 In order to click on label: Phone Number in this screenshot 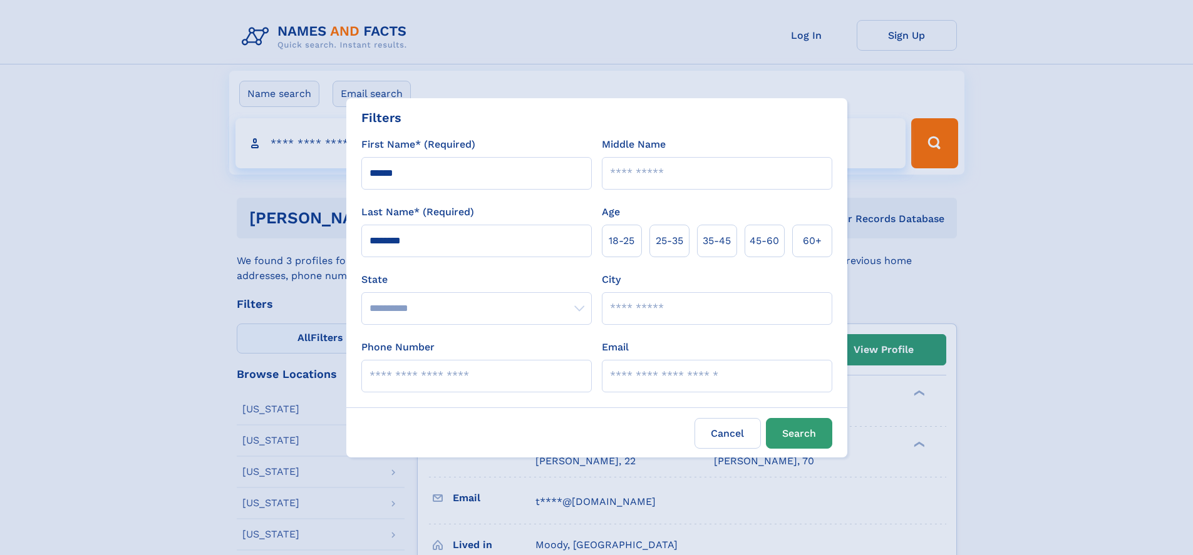, I will do `click(398, 348)`.